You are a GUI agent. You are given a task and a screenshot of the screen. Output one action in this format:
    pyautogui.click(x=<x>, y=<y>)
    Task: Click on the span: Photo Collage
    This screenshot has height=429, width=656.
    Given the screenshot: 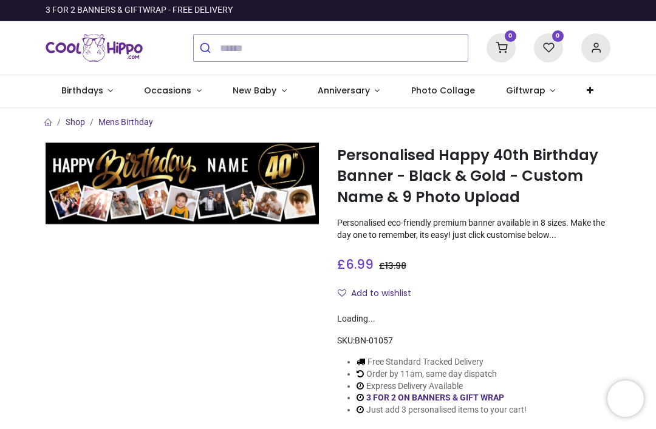 What is the action you would take?
    pyautogui.click(x=443, y=90)
    